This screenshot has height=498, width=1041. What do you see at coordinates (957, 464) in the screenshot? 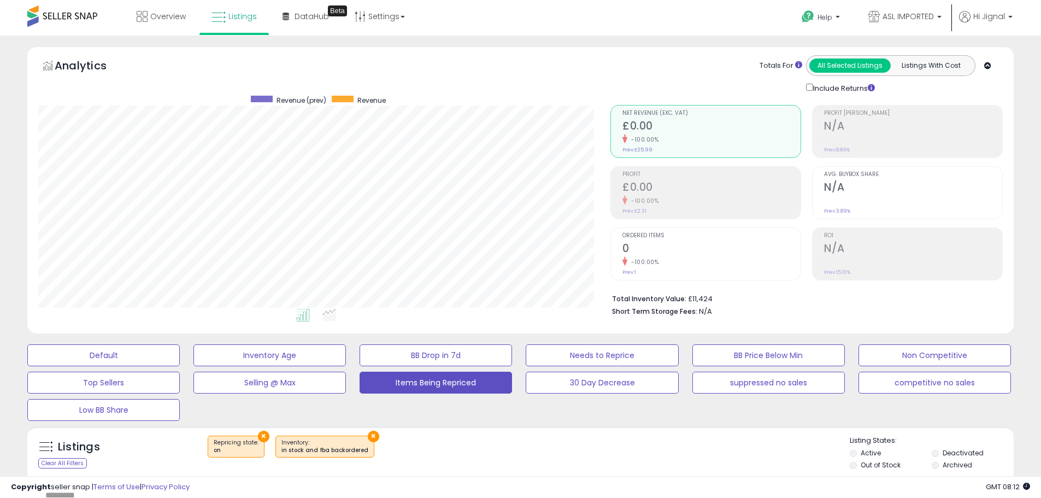
I see `label: Archived` at bounding box center [957, 464].